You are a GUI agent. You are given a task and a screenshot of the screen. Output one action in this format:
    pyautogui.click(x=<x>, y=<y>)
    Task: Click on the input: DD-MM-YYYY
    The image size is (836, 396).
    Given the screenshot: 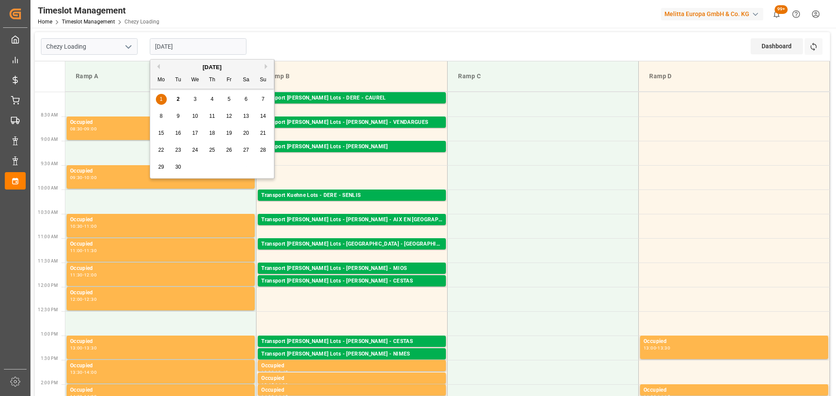 What is the action you would take?
    pyautogui.click(x=198, y=47)
    